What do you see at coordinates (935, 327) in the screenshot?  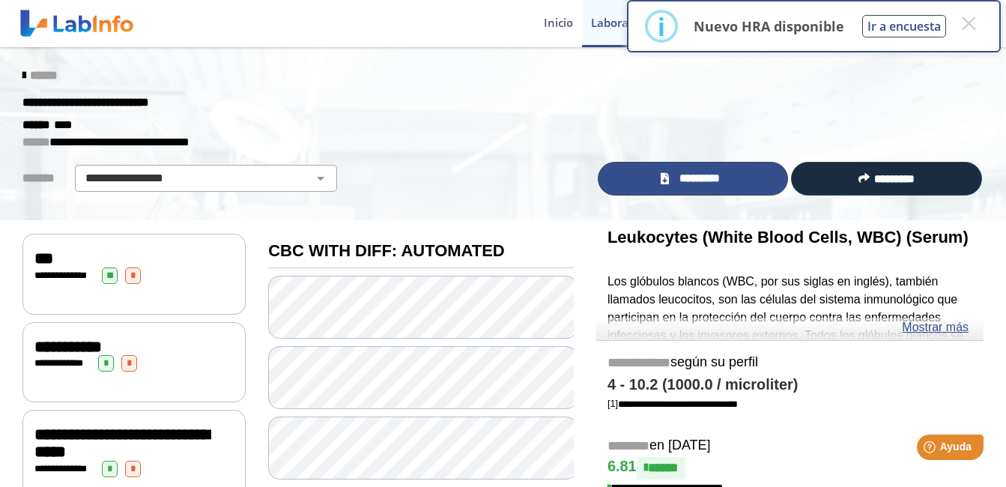 I see `a: Mostrar más` at bounding box center [935, 327].